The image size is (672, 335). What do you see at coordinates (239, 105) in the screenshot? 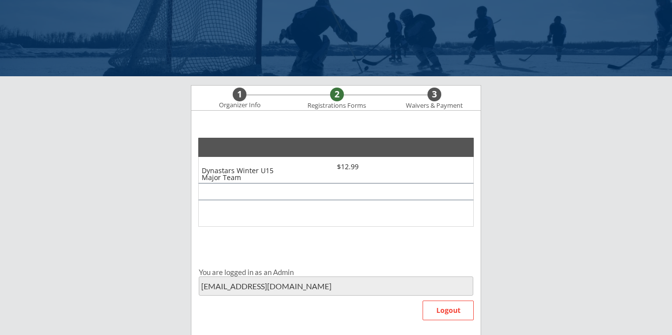
I see `div: Organizer Info` at bounding box center [239, 105].